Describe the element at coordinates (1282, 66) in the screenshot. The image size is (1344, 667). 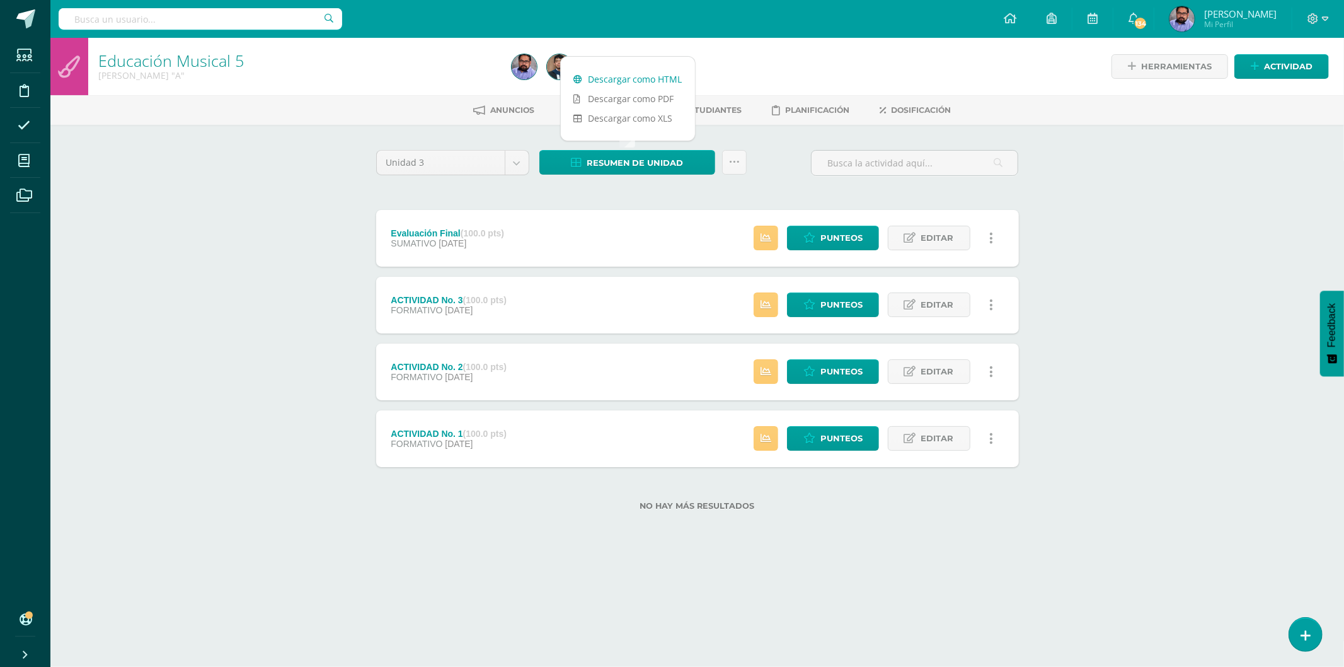
I see `a: Actividad` at that location.